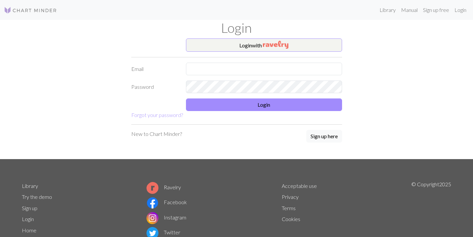 The image size is (473, 237). I want to click on a: Facebook, so click(167, 202).